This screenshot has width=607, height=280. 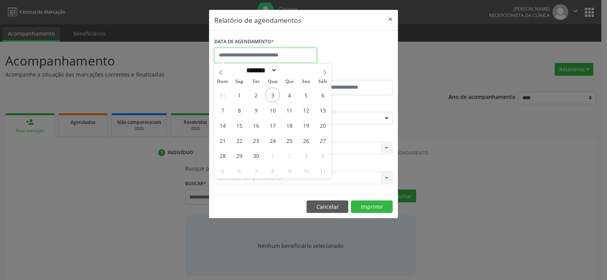 What do you see at coordinates (256, 140) in the screenshot?
I see `span: Setembro 23, 2025` at bounding box center [256, 140].